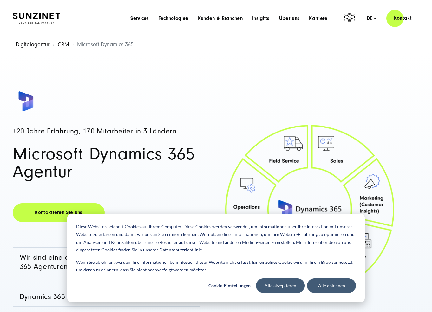  What do you see at coordinates (261, 18) in the screenshot?
I see `span: Insights` at bounding box center [261, 18].